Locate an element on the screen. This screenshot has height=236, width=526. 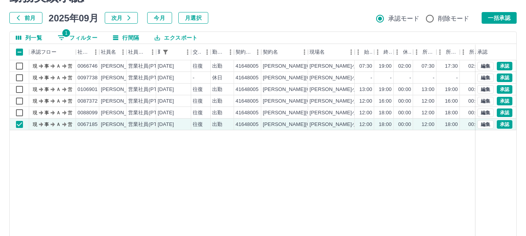
button: エクスポート is located at coordinates (176, 38).